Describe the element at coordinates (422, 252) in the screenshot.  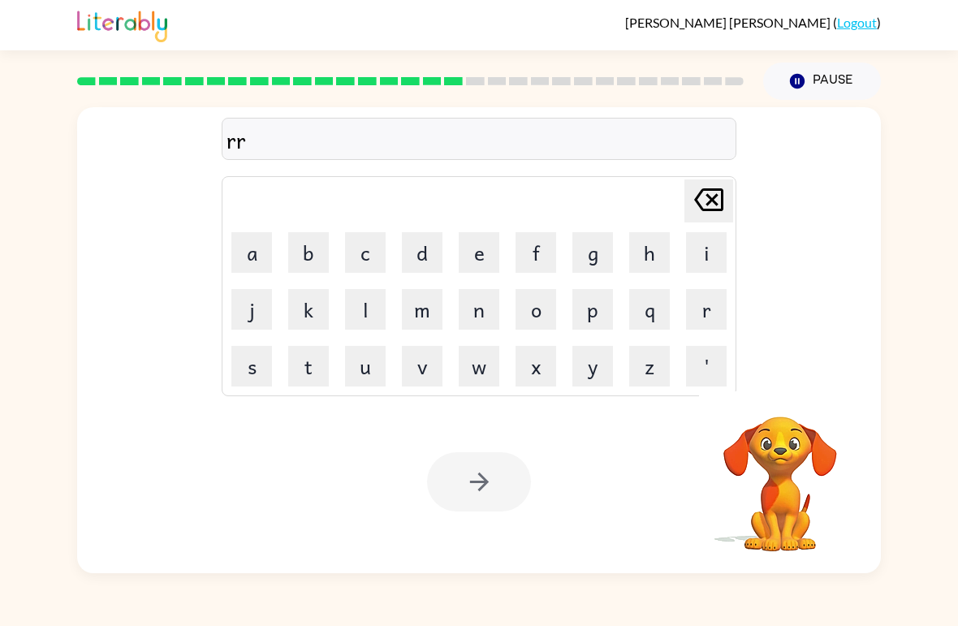
I see `button: d` at that location.